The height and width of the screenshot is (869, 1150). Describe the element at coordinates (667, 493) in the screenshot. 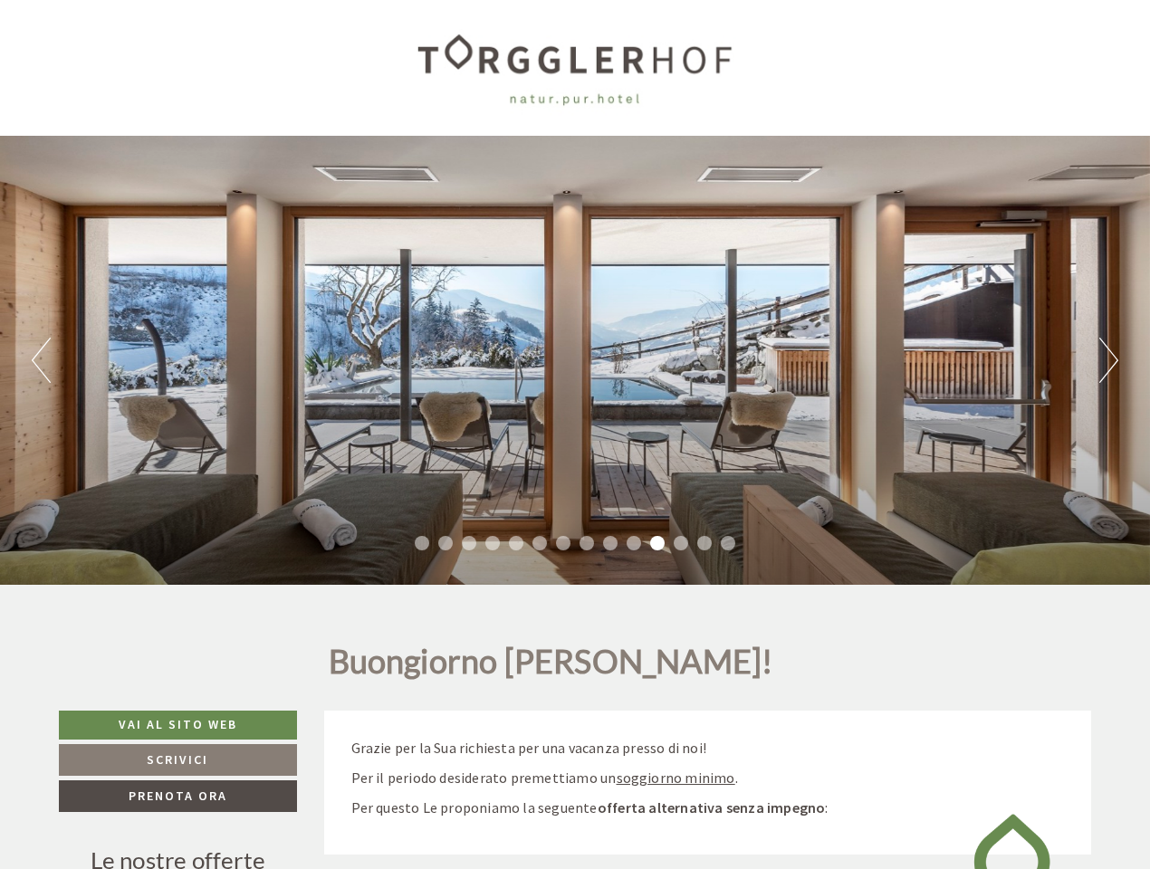

I see `button: Invia` at that location.